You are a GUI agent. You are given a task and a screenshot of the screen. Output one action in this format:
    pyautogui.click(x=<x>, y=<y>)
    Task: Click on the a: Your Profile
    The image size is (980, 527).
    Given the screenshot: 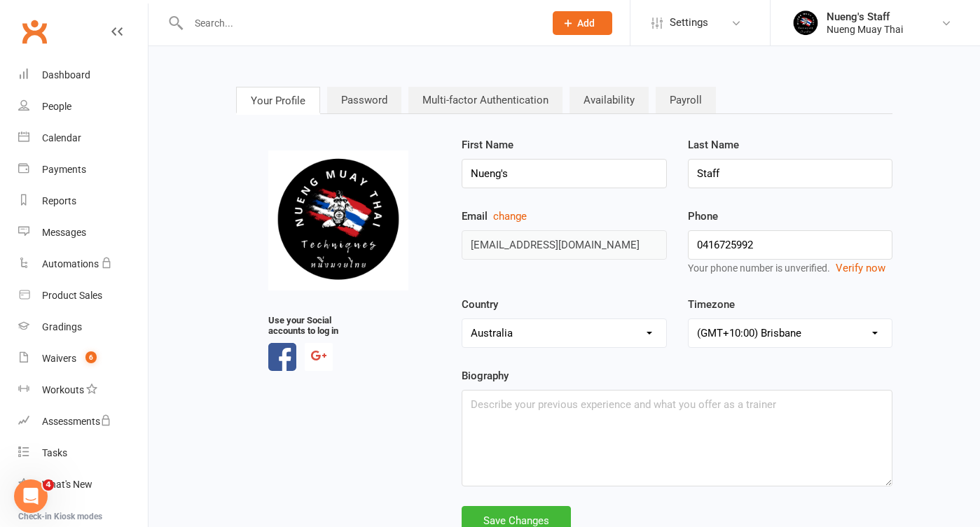 What is the action you would take?
    pyautogui.click(x=278, y=100)
    